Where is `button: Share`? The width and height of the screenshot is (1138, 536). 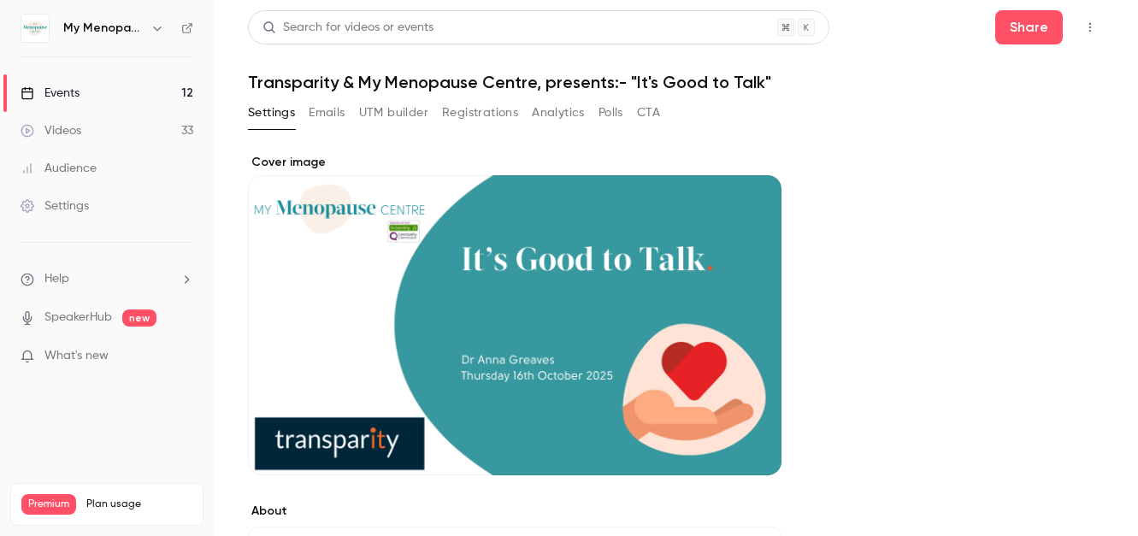
button: Share is located at coordinates (1028, 27).